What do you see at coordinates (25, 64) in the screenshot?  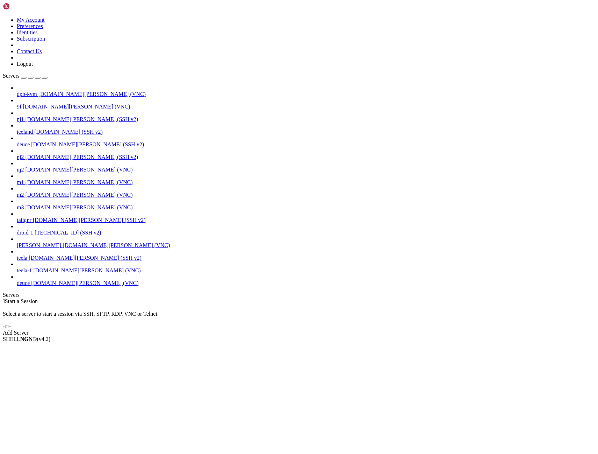 I see `a: Logout` at bounding box center [25, 64].